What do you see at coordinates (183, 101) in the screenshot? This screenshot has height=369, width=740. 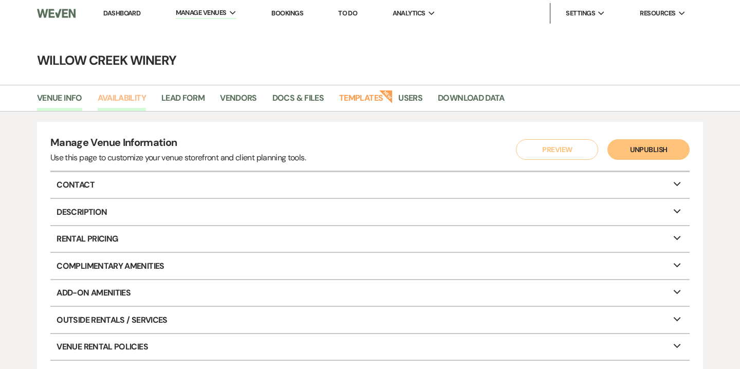 I see `a: Lead Form` at bounding box center [183, 101].